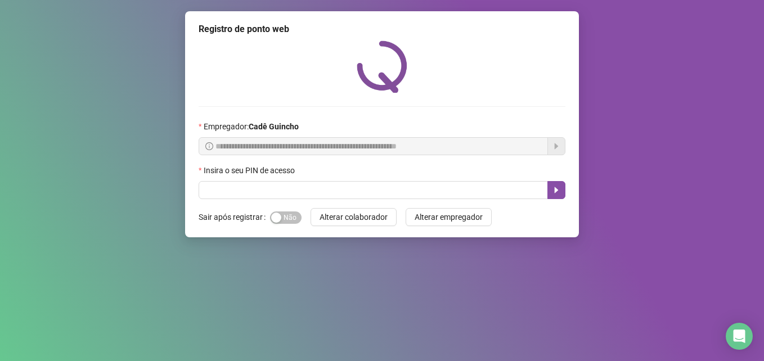 The height and width of the screenshot is (361, 764). I want to click on div: Registro de ponto web, so click(382, 29).